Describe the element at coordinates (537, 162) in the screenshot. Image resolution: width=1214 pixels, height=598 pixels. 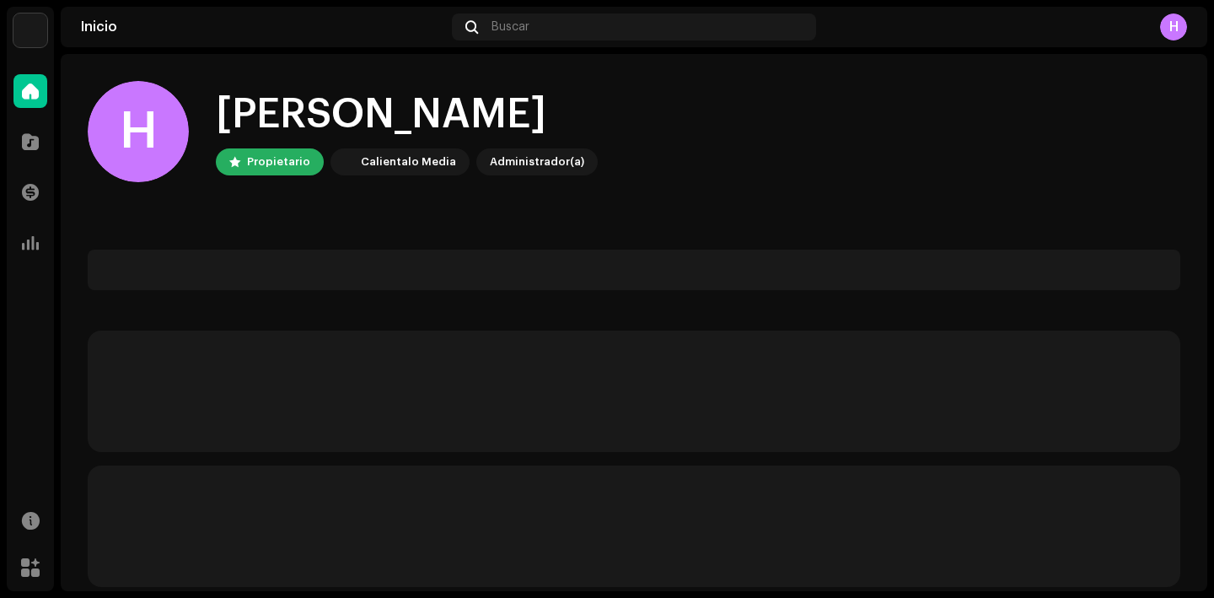
I see `div: Administrador(a)` at that location.